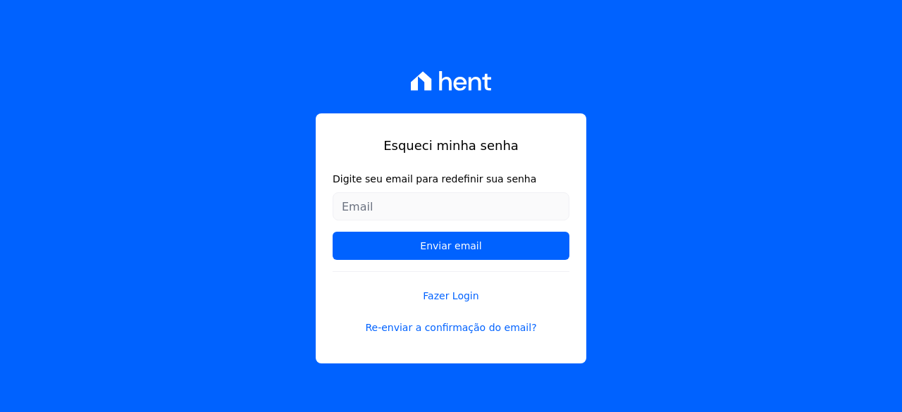  Describe the element at coordinates (451, 328) in the screenshot. I see `a: Re-enviar a confirmação do email?` at that location.